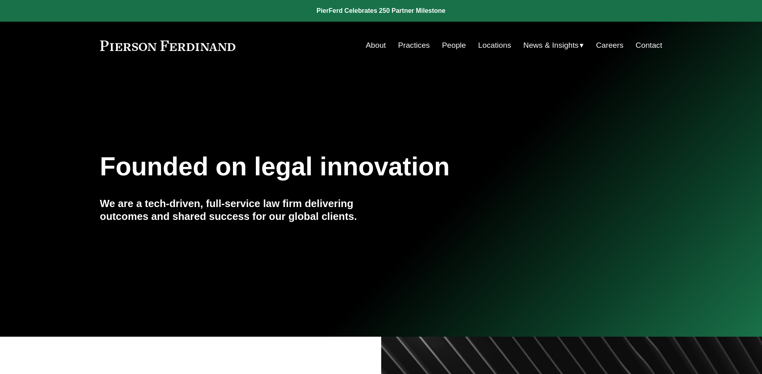  I want to click on a: Practices, so click(414, 45).